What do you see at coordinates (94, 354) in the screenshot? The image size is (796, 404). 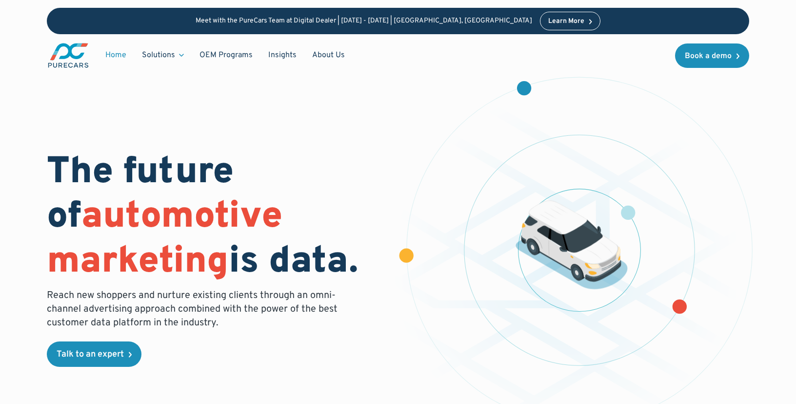 I see `a: Talk to an expert` at bounding box center [94, 354].